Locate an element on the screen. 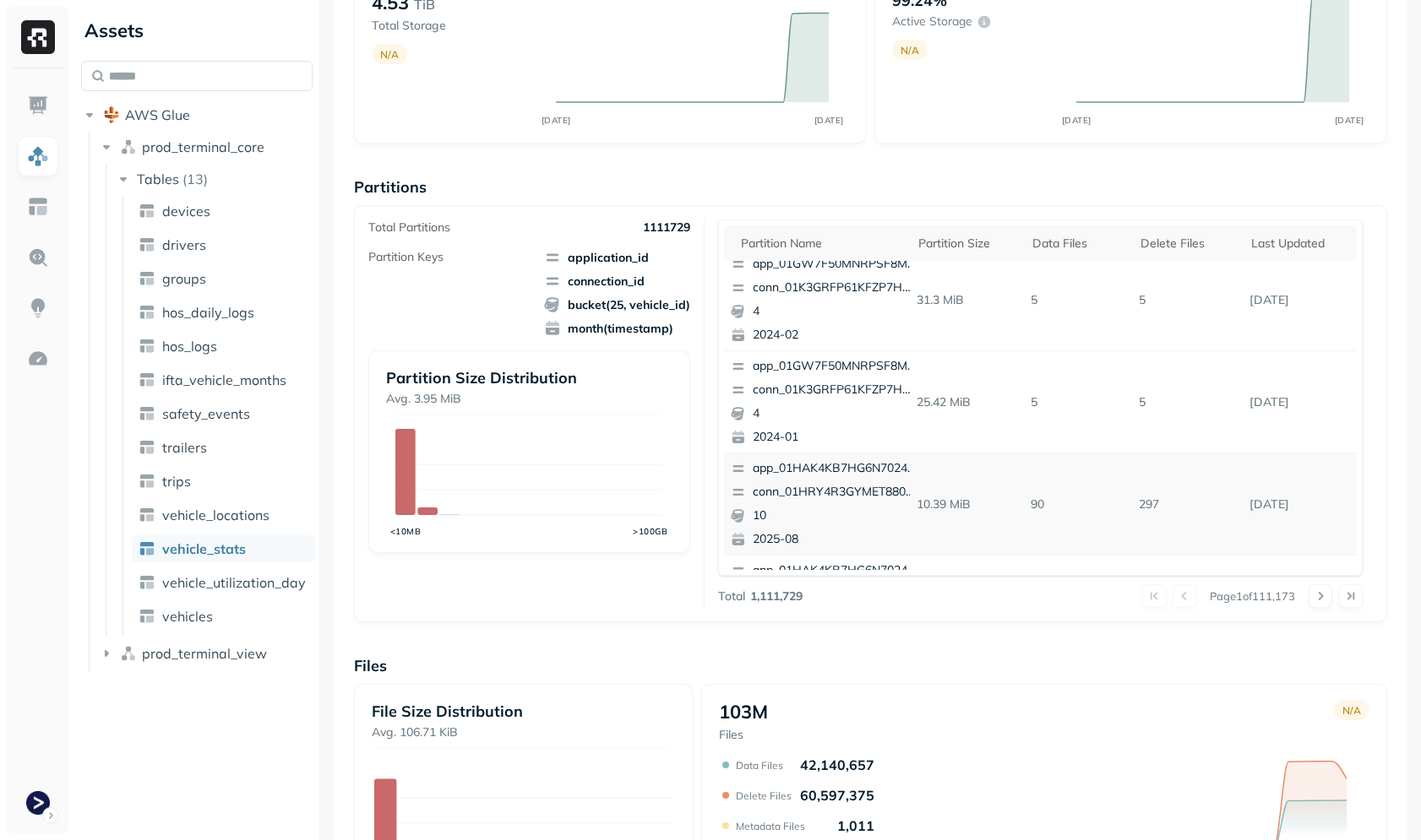 This screenshot has height=840, width=1421. span: vehicle_locations is located at coordinates (216, 515).